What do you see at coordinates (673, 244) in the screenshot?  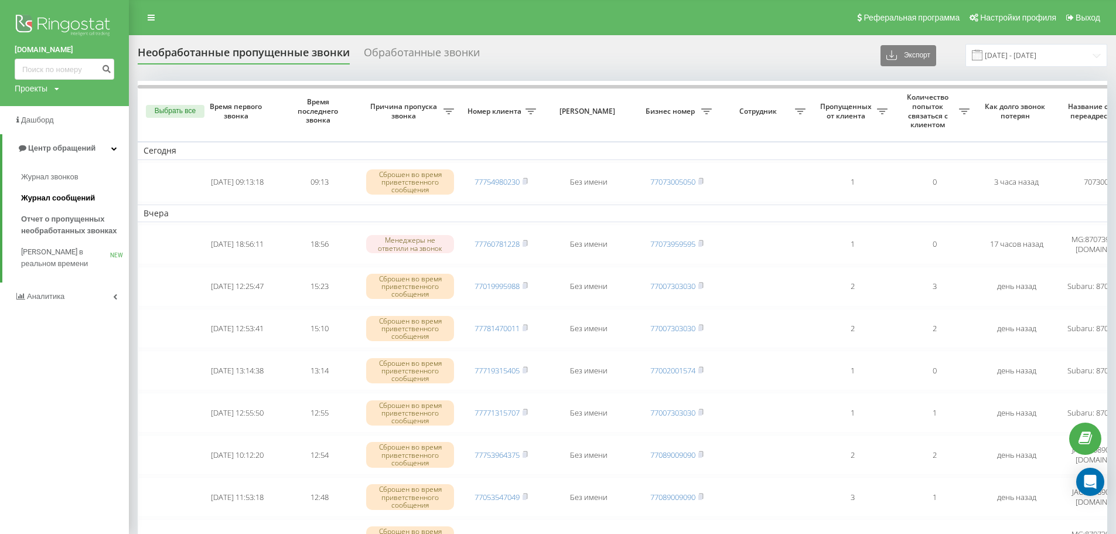 I see `a: 77073959595` at bounding box center [673, 244].